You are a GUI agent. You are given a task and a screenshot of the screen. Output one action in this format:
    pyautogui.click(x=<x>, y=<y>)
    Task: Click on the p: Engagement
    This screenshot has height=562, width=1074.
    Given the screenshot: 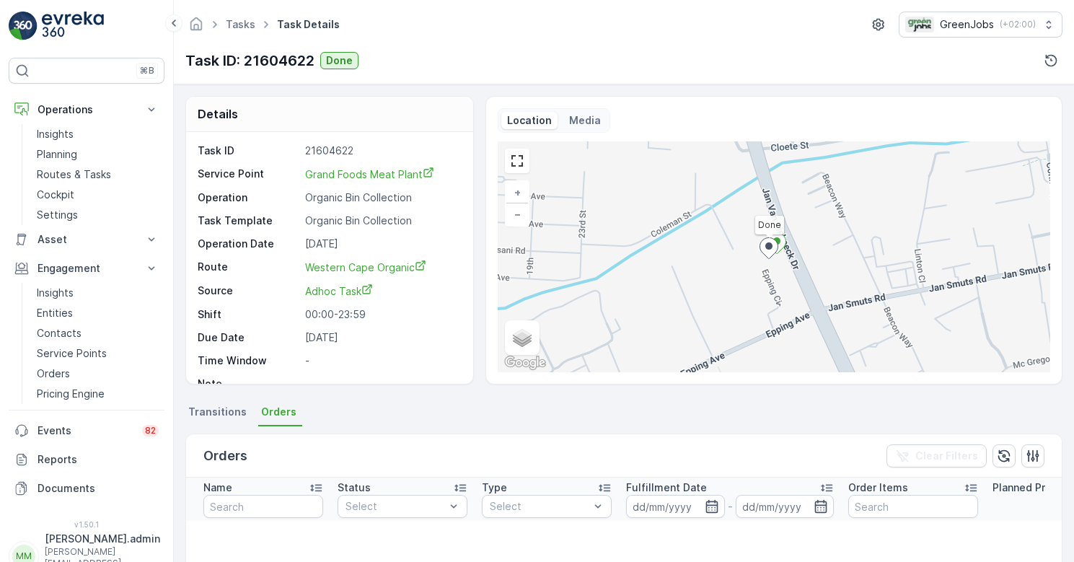 What is the action you would take?
    pyautogui.click(x=87, y=268)
    